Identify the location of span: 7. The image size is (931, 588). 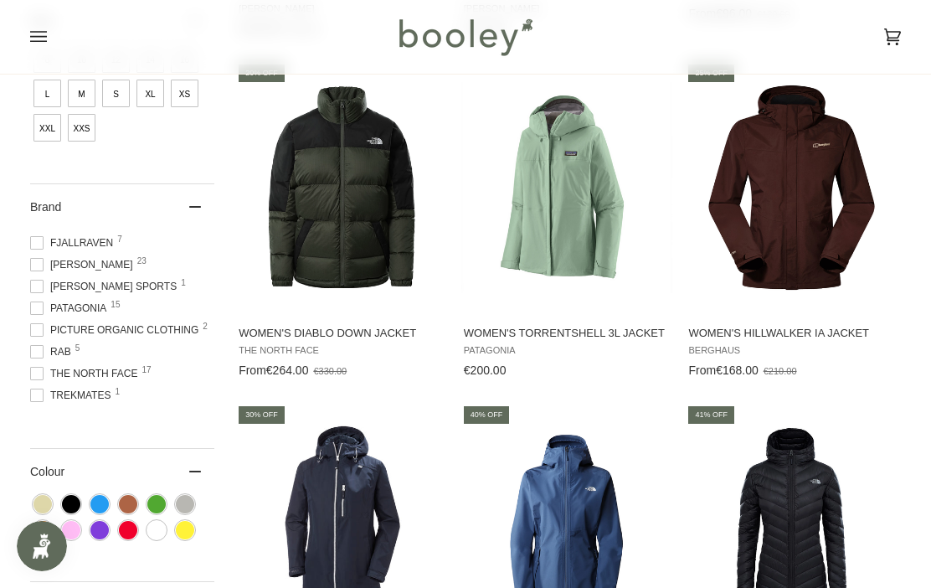
(120, 239).